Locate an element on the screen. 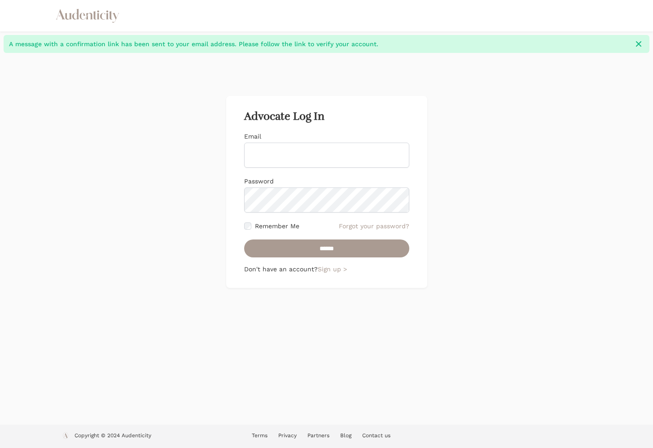 Image resolution: width=653 pixels, height=448 pixels. p: Copyright © 2024 Audenticity is located at coordinates (113, 437).